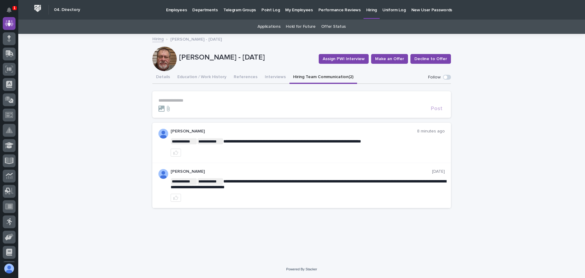 The height and width of the screenshot is (278, 585). Describe the element at coordinates (9, 10) in the screenshot. I see `button: Notifications` at that location.